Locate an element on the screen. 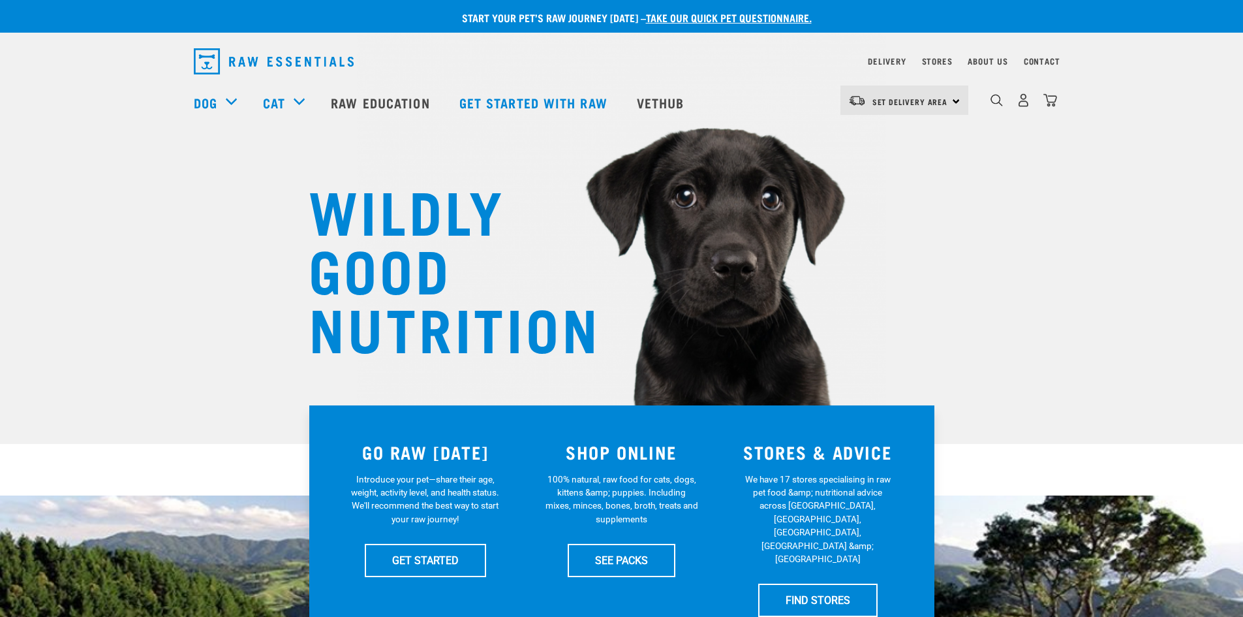 Image resolution: width=1243 pixels, height=617 pixels. a: Dog is located at coordinates (206, 102).